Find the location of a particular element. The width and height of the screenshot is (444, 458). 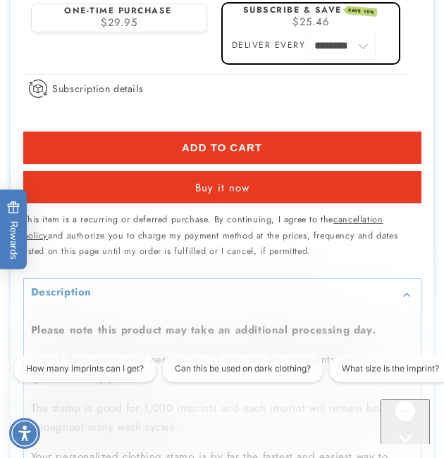

p: Our clothing stamp will personalize all your tag less garments with just one quick and easy press. is located at coordinates (222, 370).